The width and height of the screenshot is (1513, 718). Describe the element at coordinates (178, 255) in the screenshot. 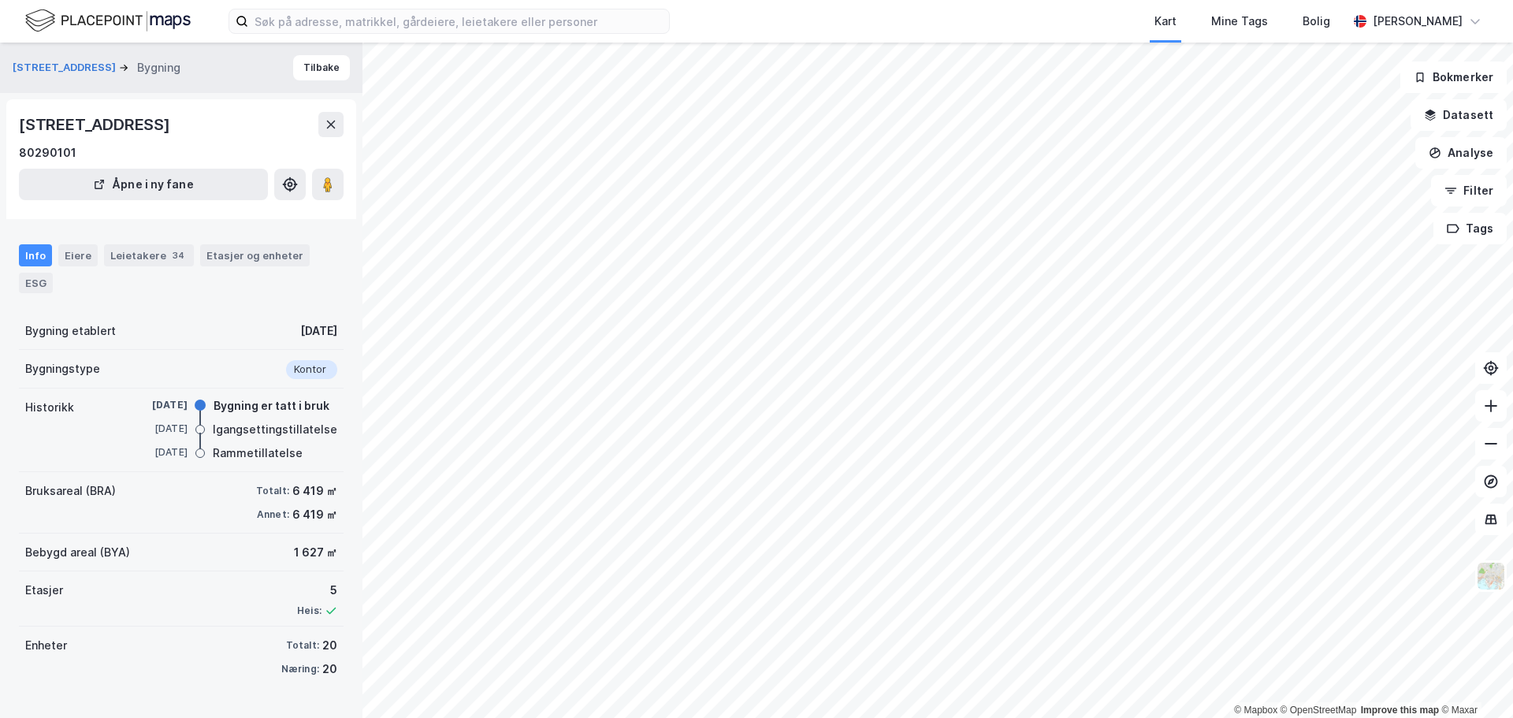

I see `div: 34` at that location.